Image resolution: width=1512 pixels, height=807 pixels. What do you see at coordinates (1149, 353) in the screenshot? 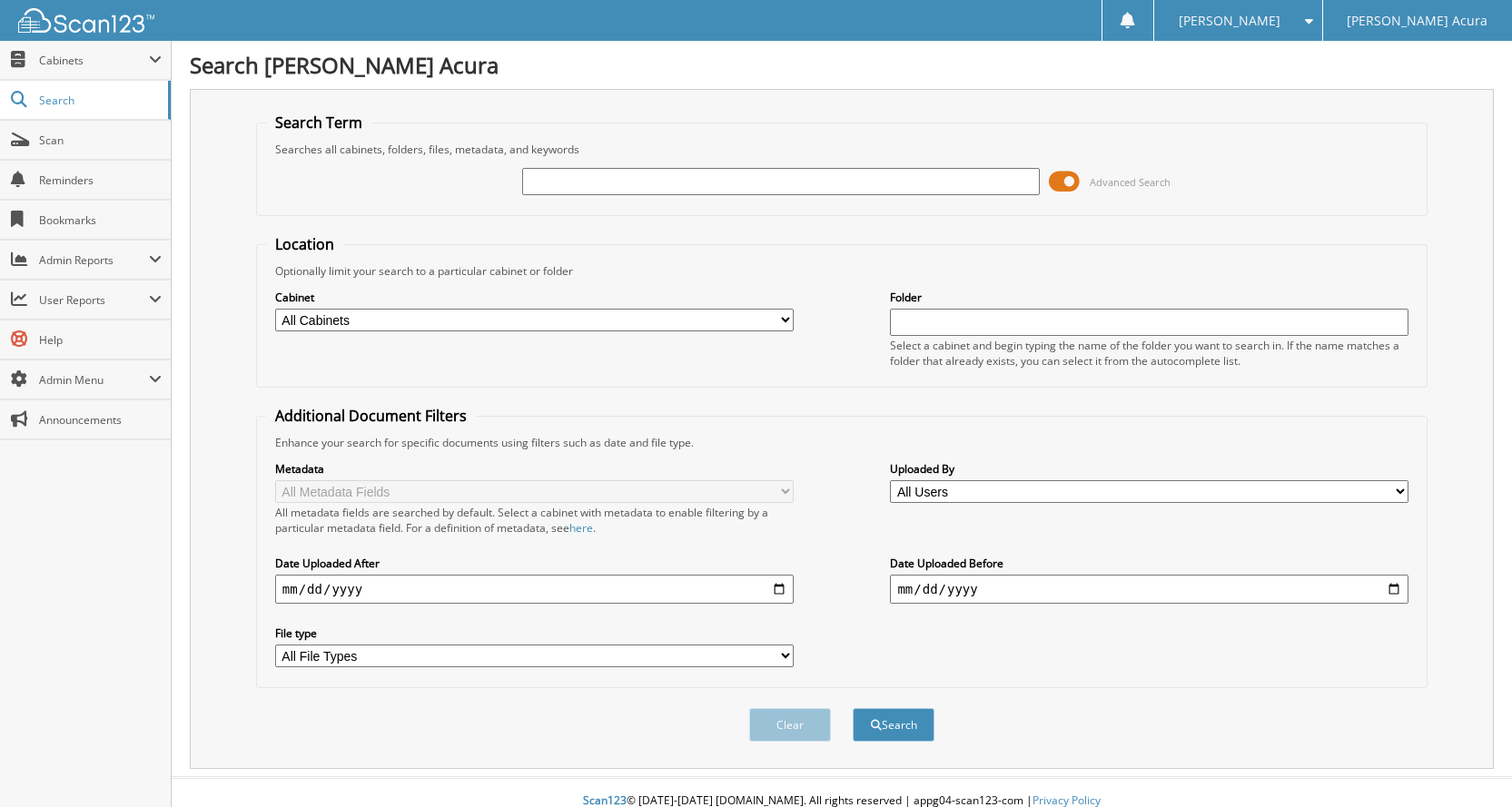
I see `div: Select a cabinet and begin typing the name of the folder you want to search in. If the name match...` at bounding box center [1149, 353].